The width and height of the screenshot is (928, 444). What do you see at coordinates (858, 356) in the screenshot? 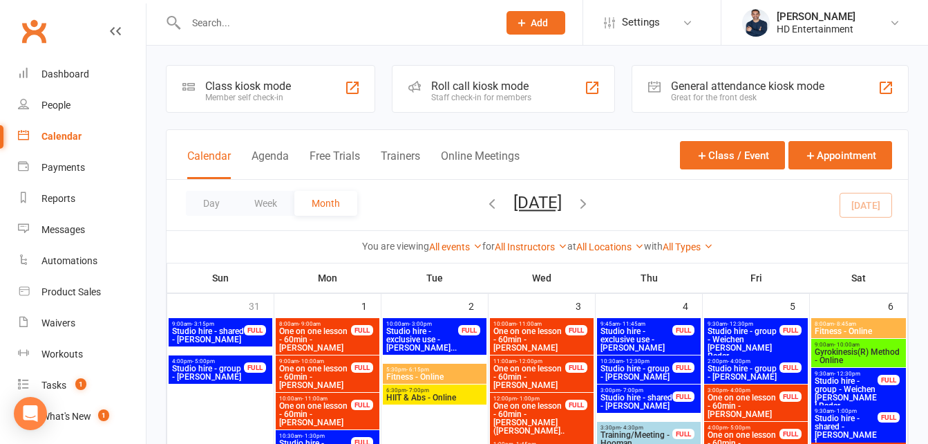
I see `span: Gyrokinesis(R) Method - Online` at bounding box center [858, 356].